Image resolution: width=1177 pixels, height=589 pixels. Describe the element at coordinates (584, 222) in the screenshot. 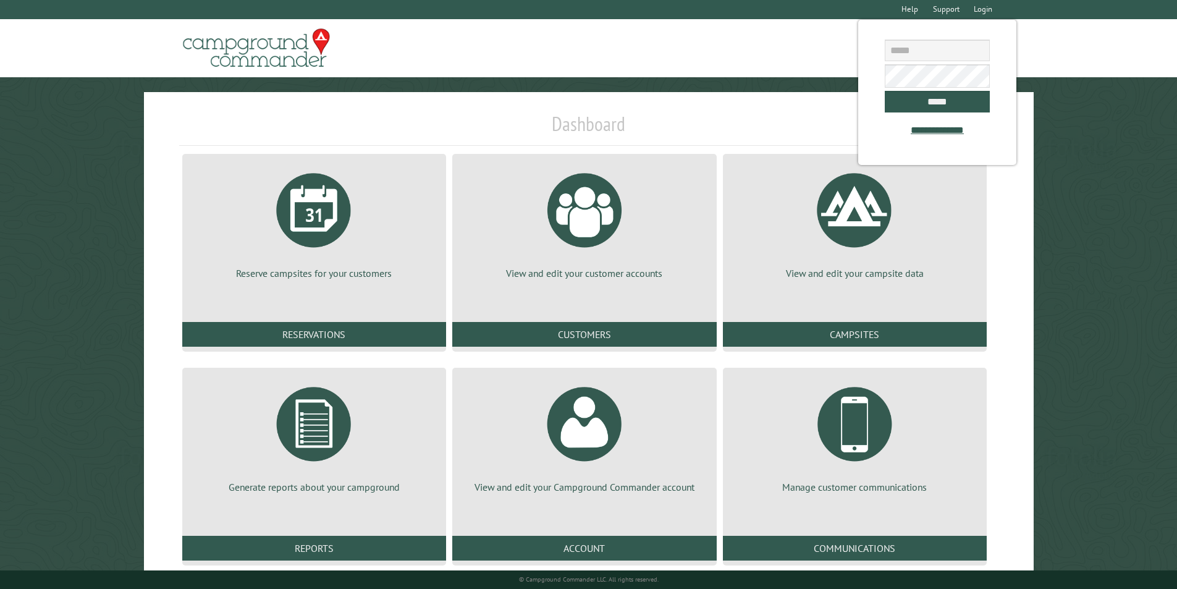

I see `a: View and edit your customer accounts` at that location.